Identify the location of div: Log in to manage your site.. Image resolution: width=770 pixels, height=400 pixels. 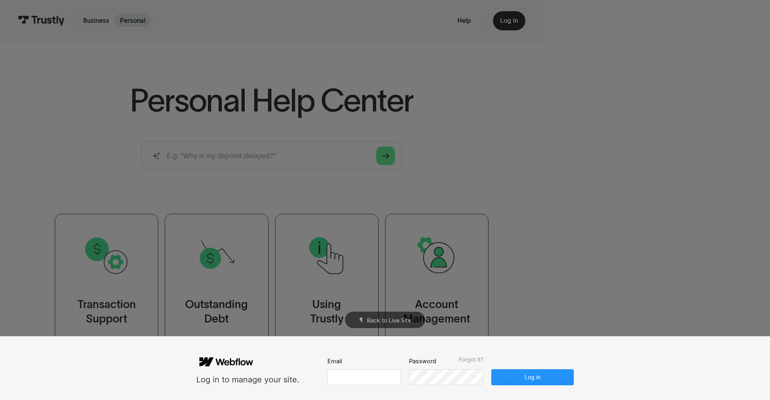
(248, 380).